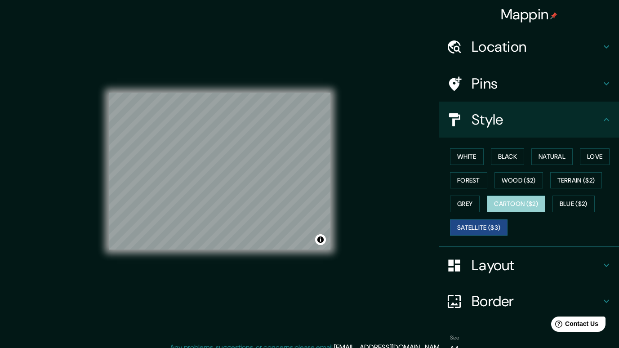 The height and width of the screenshot is (348, 619). What do you see at coordinates (536, 120) in the screenshot?
I see `h4: Style` at bounding box center [536, 120].